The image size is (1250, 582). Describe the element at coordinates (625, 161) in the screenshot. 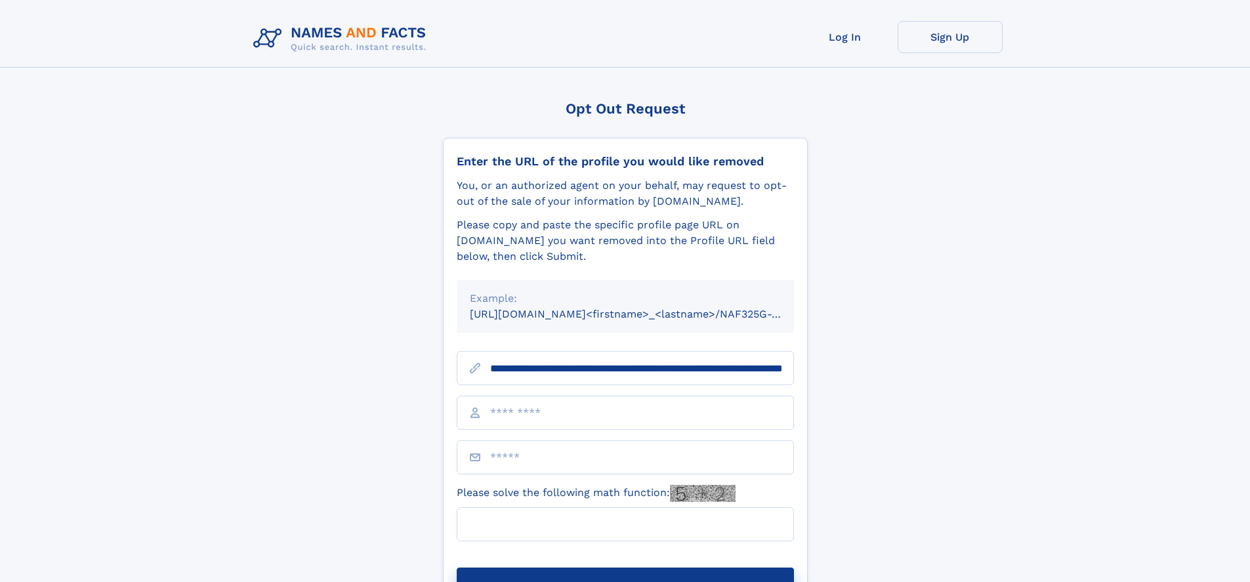

I see `div: Enter the URL of the profile you would like removed` at that location.